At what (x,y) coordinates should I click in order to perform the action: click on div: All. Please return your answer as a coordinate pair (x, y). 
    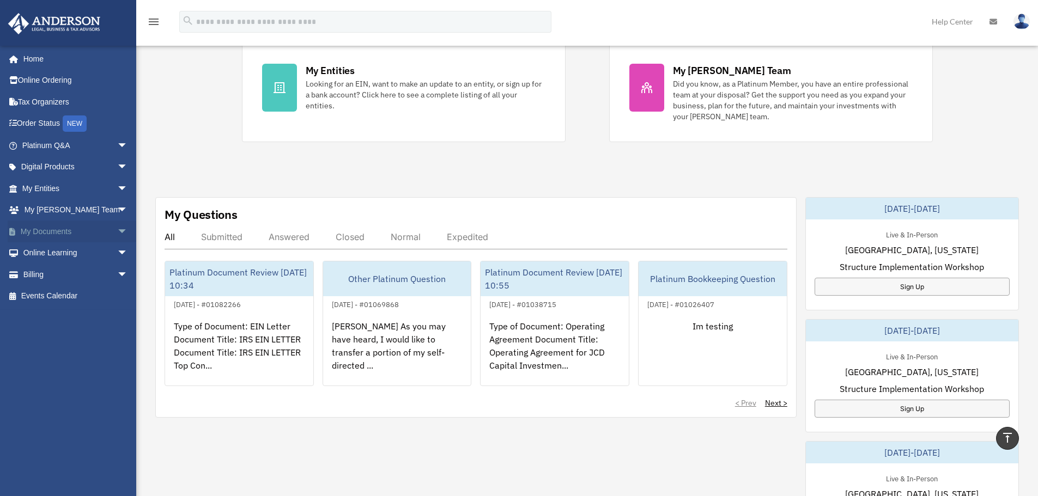
    Looking at the image, I should click on (169, 237).